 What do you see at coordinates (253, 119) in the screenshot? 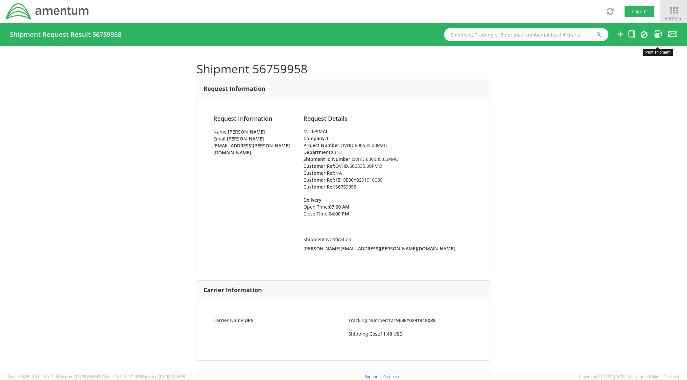
I see `h4: Request Information` at bounding box center [253, 119].